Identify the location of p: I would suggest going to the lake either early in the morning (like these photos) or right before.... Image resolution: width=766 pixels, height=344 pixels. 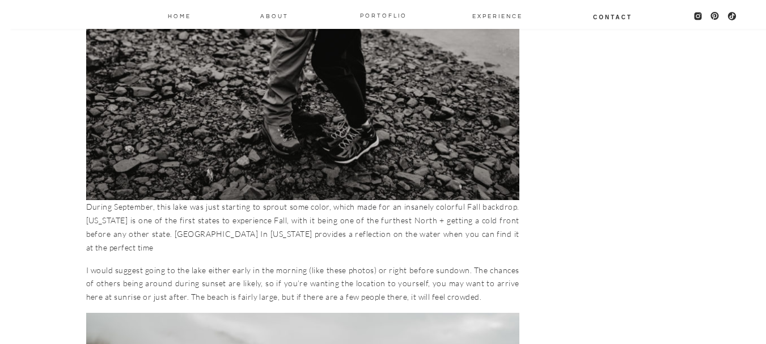
(303, 283).